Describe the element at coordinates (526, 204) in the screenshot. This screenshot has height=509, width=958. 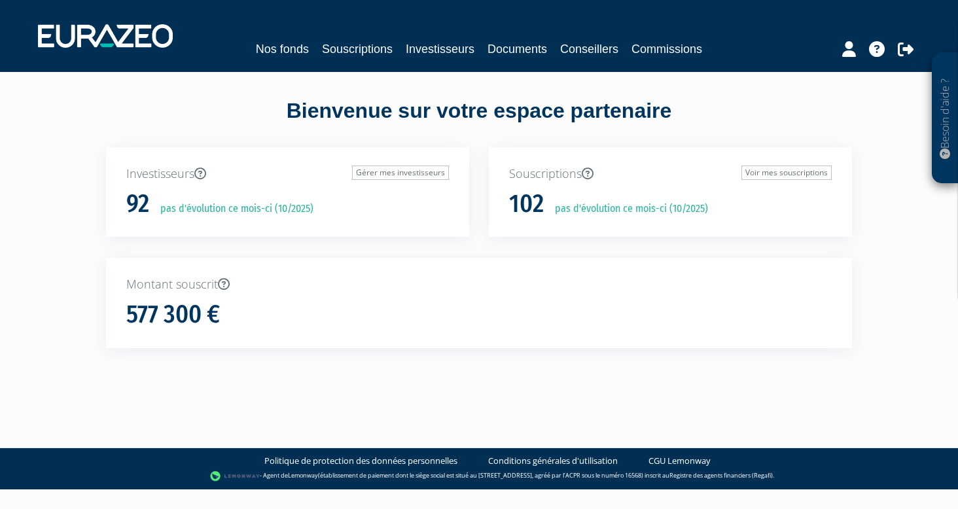
I see `h1: 102` at that location.